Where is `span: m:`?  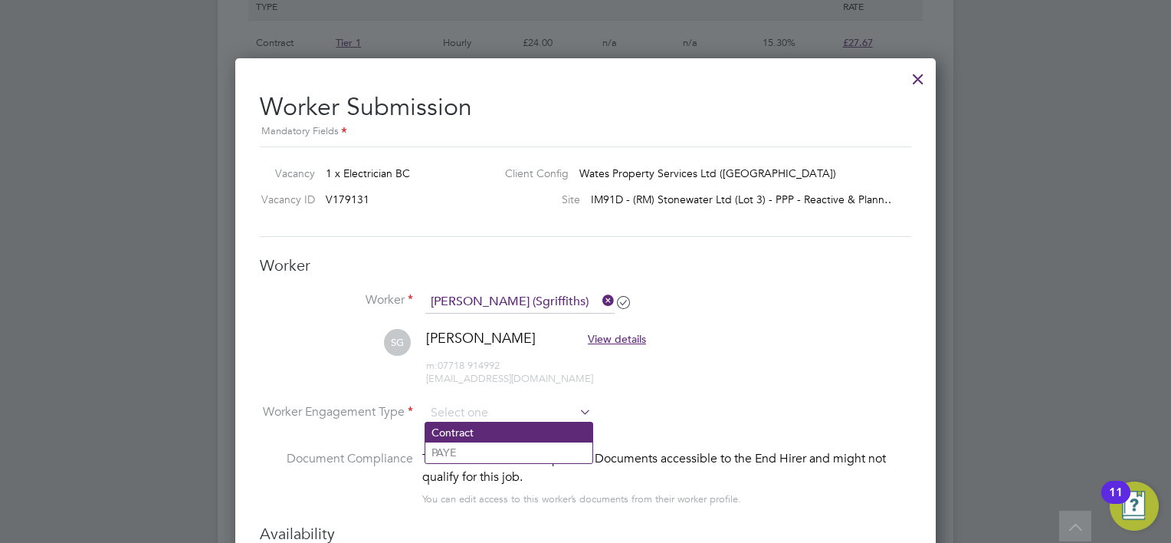 span: m: is located at coordinates (432, 365).